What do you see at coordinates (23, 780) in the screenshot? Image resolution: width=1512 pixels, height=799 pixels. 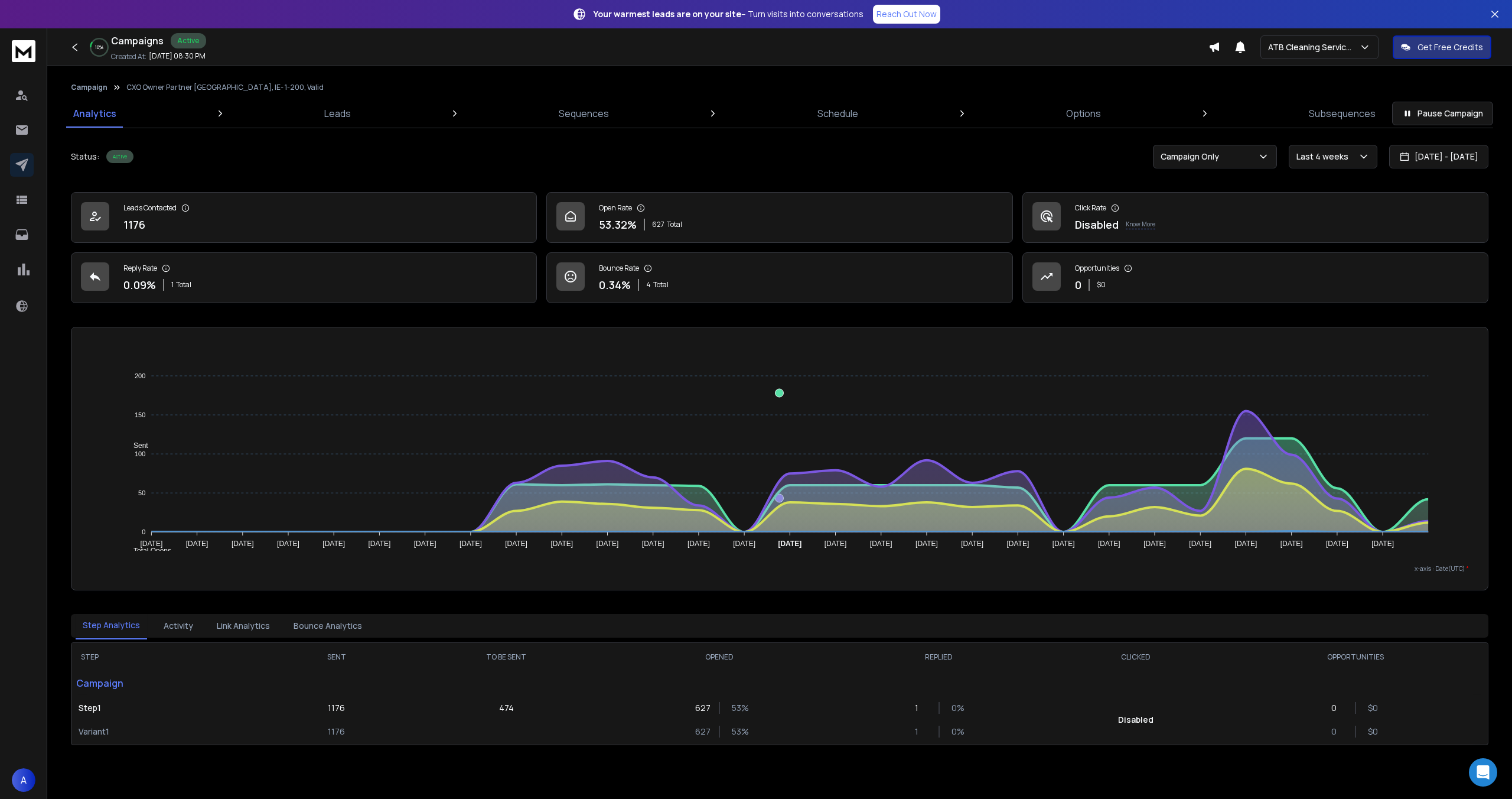 I see `span: A` at bounding box center [23, 780].